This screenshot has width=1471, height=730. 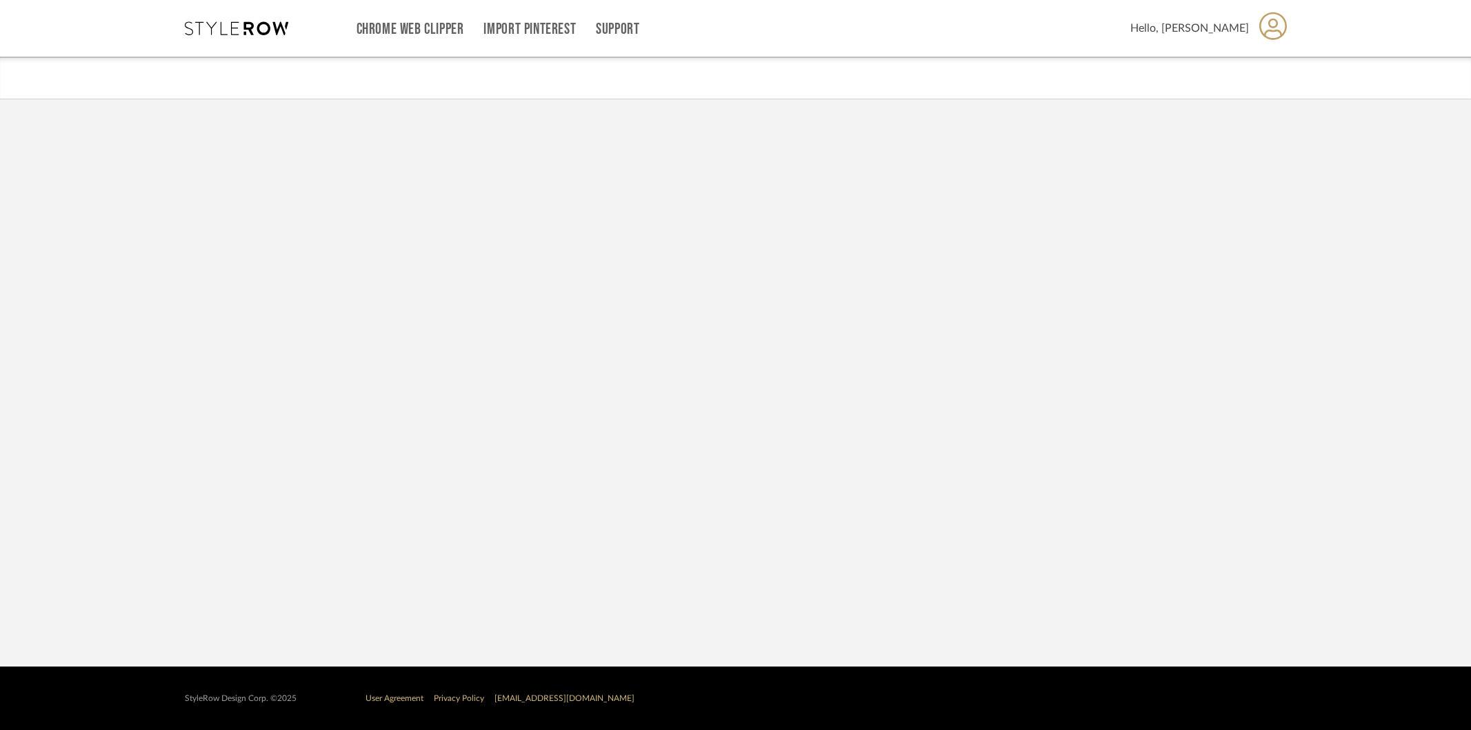 I want to click on a: User Agreement, so click(x=394, y=698).